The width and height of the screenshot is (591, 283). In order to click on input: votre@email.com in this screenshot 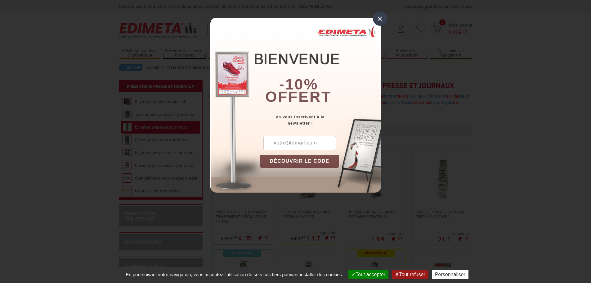, I will do `click(300, 143)`.